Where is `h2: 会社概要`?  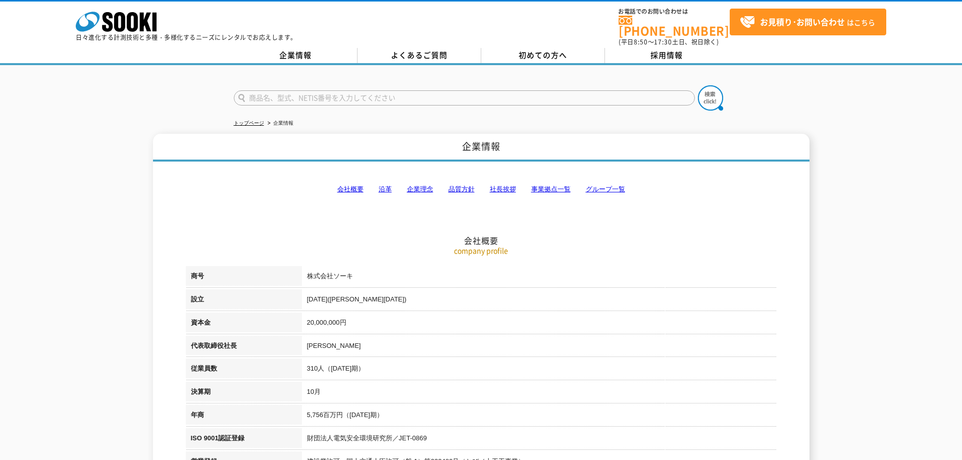
h2: 会社概要 is located at coordinates (481, 190).